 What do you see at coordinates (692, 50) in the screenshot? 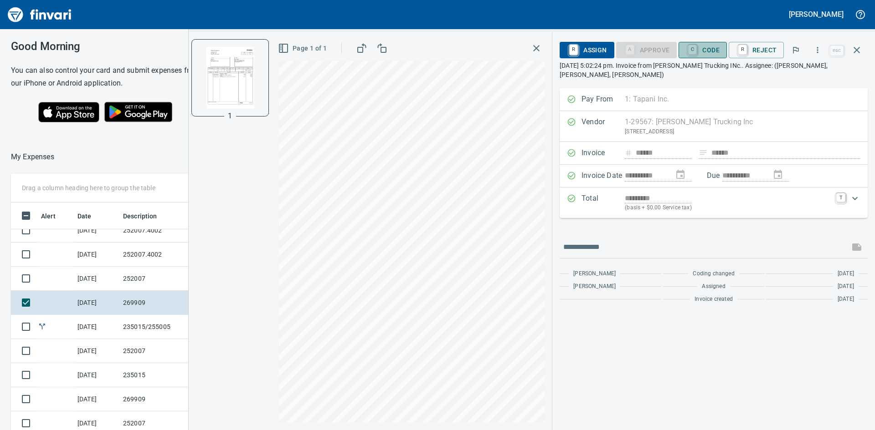
I see `a: C` at bounding box center [692, 50].